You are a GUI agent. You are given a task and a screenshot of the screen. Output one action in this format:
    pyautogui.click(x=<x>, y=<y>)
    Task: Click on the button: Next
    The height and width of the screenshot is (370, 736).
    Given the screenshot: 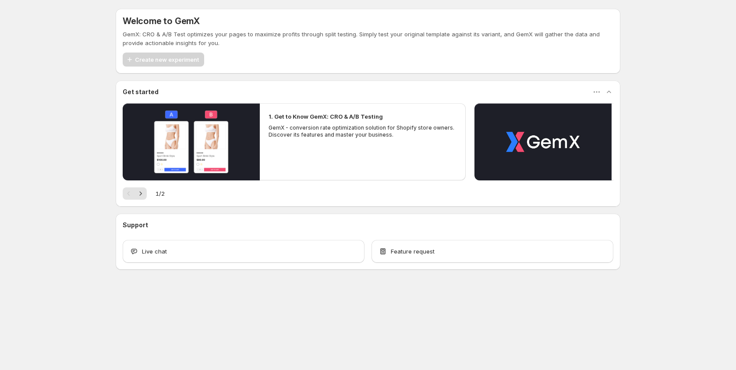 What is the action you would take?
    pyautogui.click(x=141, y=194)
    